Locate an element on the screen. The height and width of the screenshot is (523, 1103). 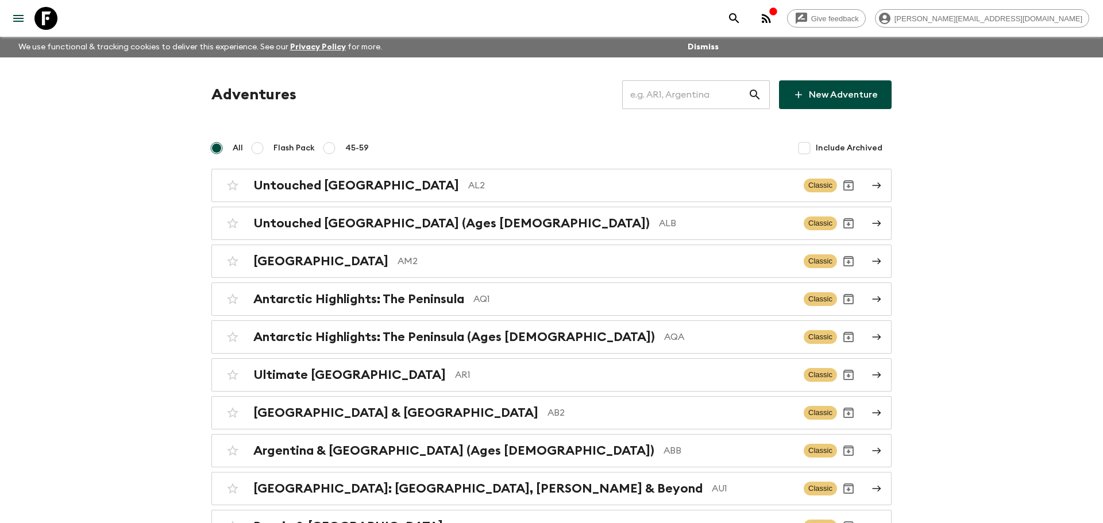
a: Give feedback is located at coordinates (826, 18).